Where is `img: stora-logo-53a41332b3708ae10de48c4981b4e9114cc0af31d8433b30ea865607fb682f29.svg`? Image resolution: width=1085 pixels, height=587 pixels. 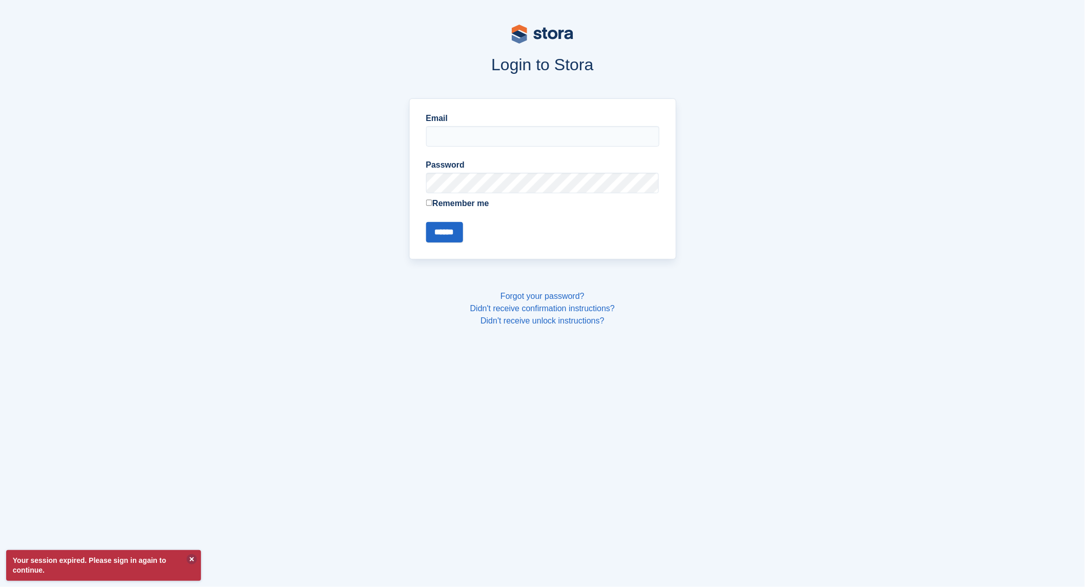 img: stora-logo-53a41332b3708ae10de48c4981b4e9114cc0af31d8433b30ea865607fb682f29.svg is located at coordinates (542, 34).